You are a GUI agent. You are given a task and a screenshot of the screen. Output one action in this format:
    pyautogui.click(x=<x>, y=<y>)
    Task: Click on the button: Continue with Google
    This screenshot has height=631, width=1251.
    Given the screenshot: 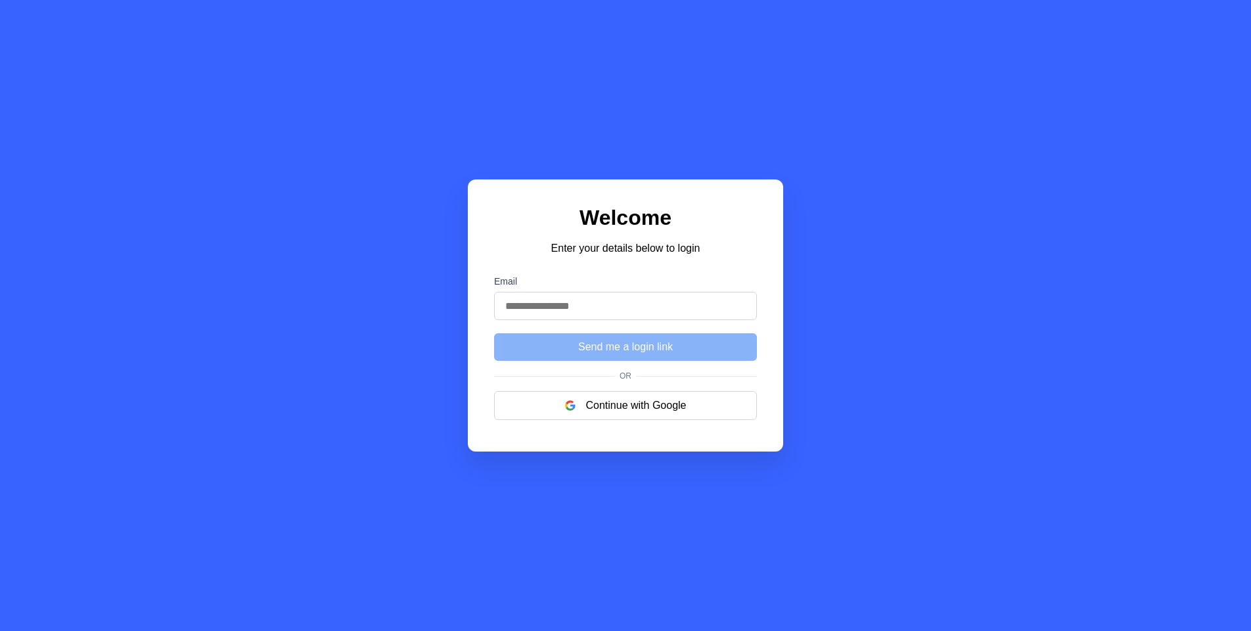 What is the action you would take?
    pyautogui.click(x=625, y=405)
    